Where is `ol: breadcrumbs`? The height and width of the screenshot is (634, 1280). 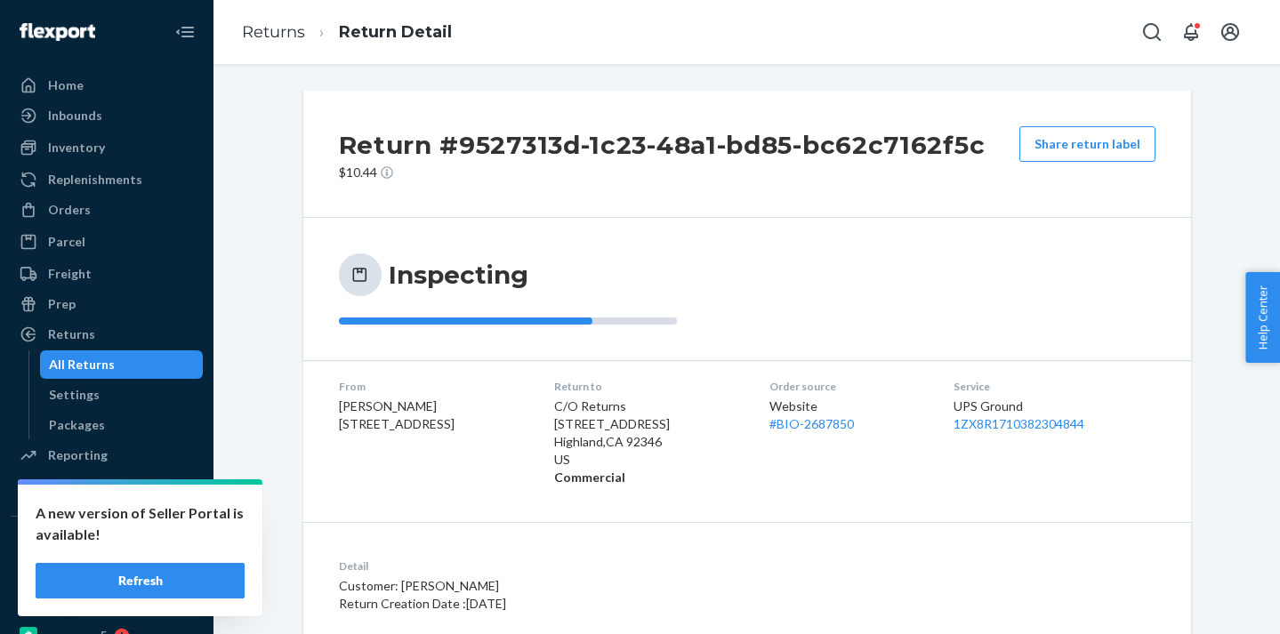 ol: breadcrumbs is located at coordinates (347, 32).